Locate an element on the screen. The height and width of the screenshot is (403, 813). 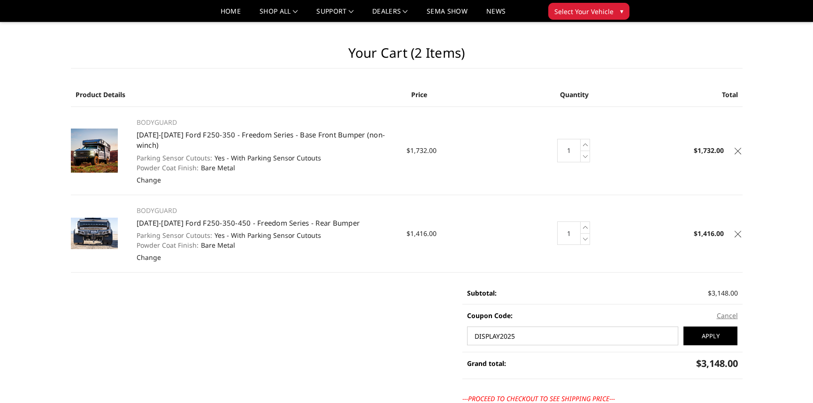
a: Support is located at coordinates (335, 15).